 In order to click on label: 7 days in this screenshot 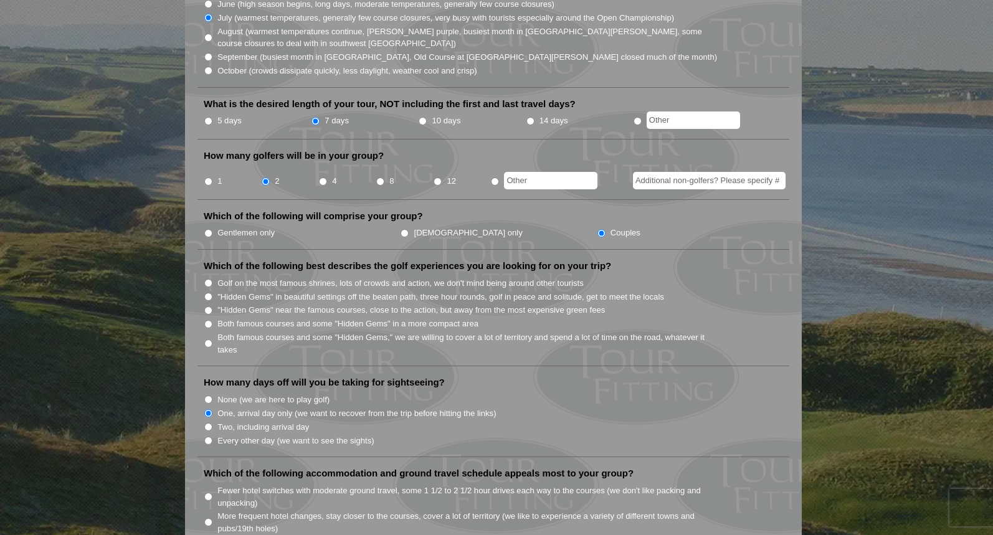, I will do `click(337, 121)`.